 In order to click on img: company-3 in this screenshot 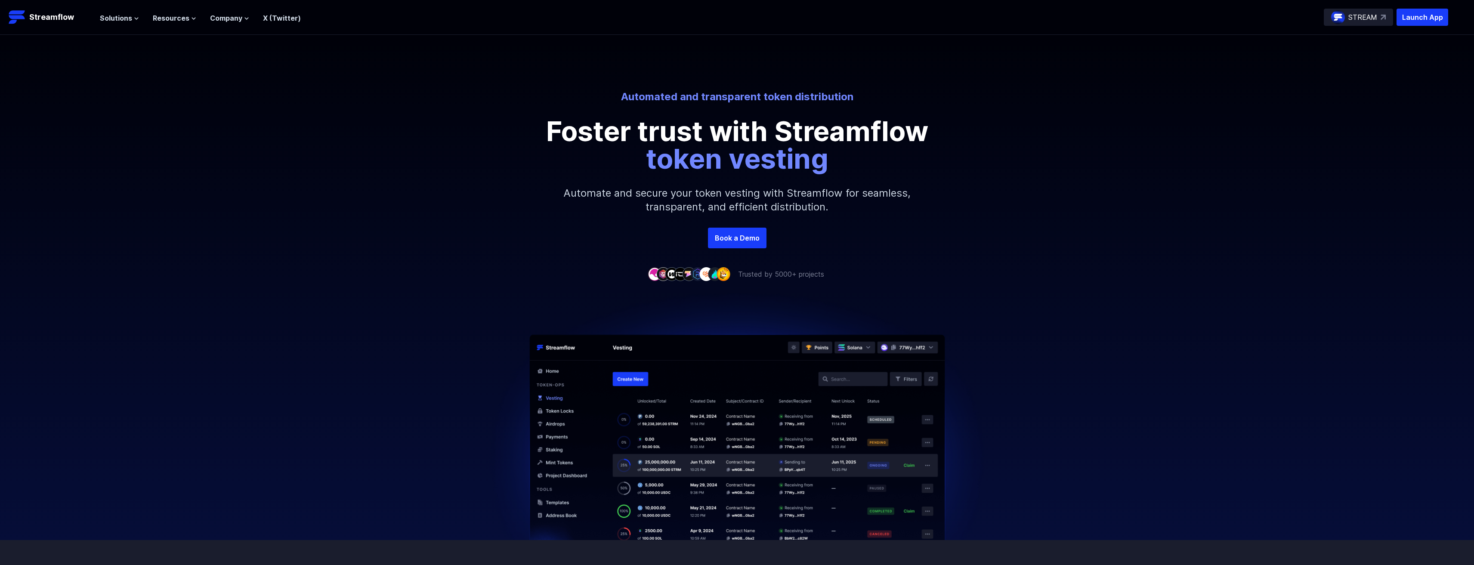, I will do `click(672, 274)`.